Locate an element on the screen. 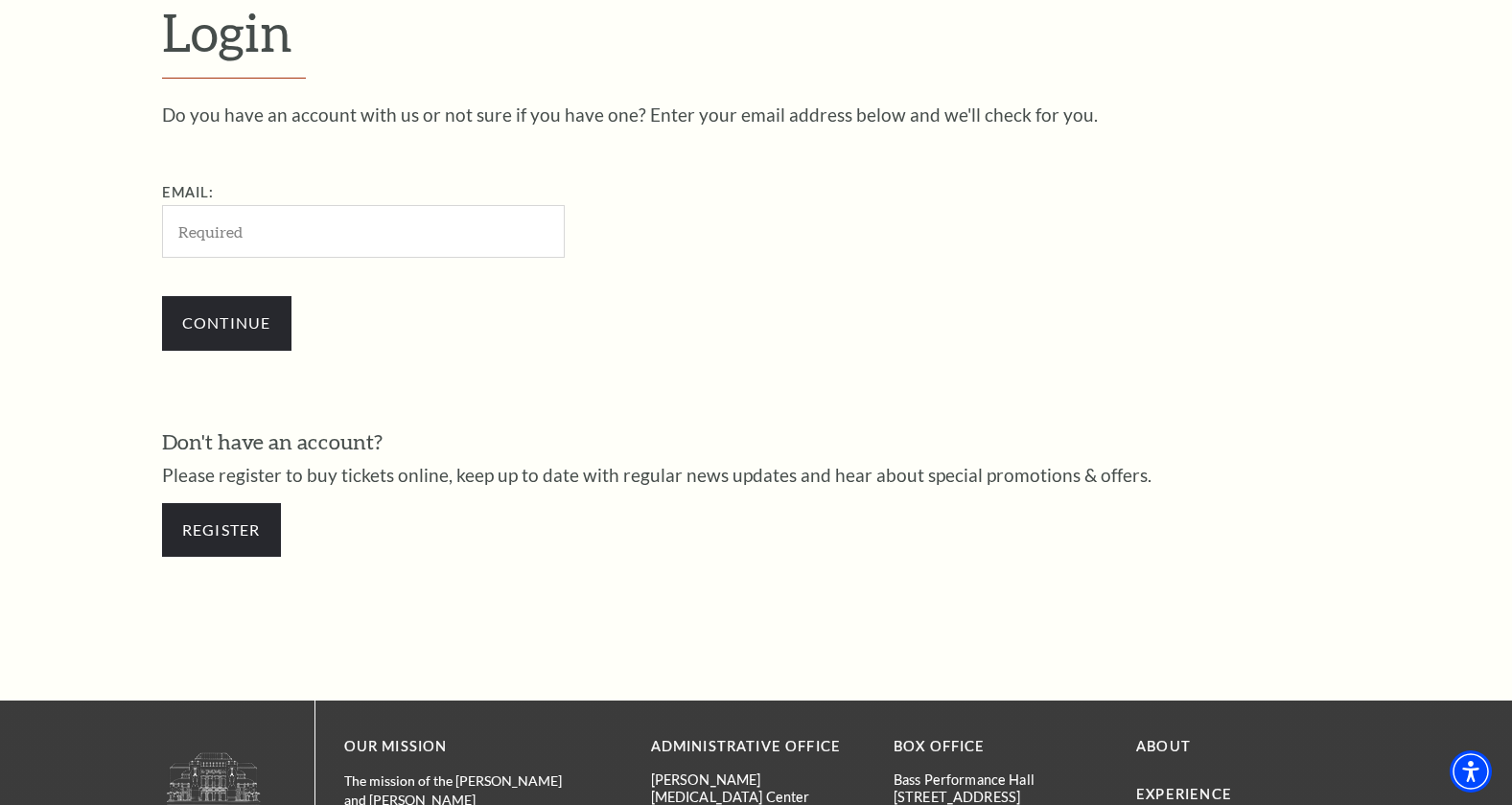 The width and height of the screenshot is (1512, 805). input: Required is located at coordinates (363, 231).